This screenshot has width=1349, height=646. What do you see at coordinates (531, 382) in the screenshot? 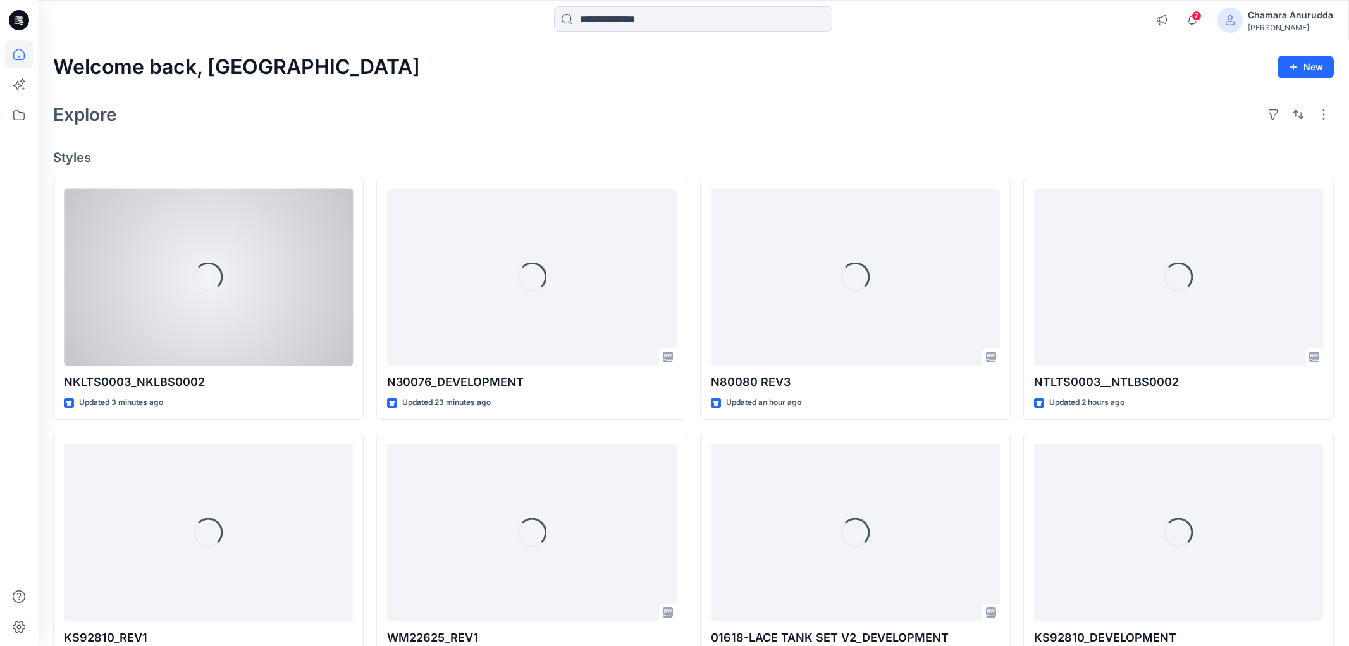
I see `p: N30076_DEVELOPMENT` at bounding box center [531, 382].